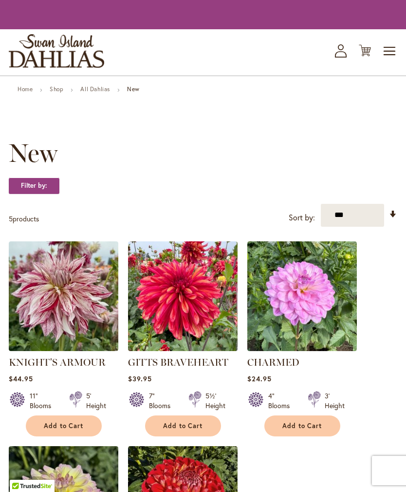 This screenshot has height=492, width=406. What do you see at coordinates (21, 378) in the screenshot?
I see `span: $44.95` at bounding box center [21, 378].